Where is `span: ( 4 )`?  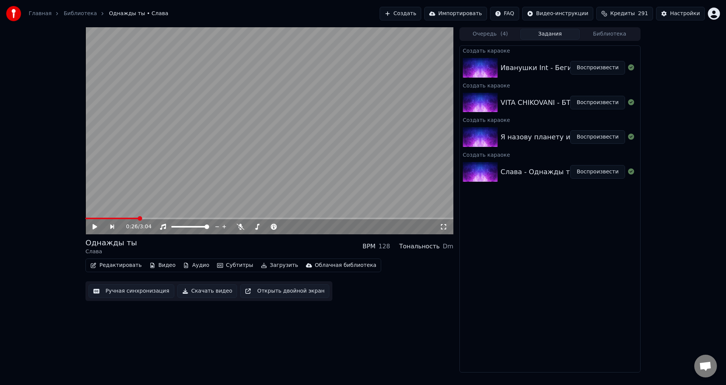 span: ( 4 ) is located at coordinates (504, 34).